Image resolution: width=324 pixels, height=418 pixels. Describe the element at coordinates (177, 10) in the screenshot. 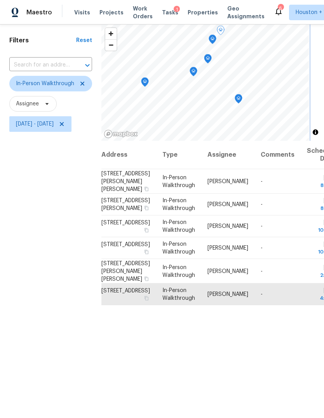

I see `div: 1` at that location.